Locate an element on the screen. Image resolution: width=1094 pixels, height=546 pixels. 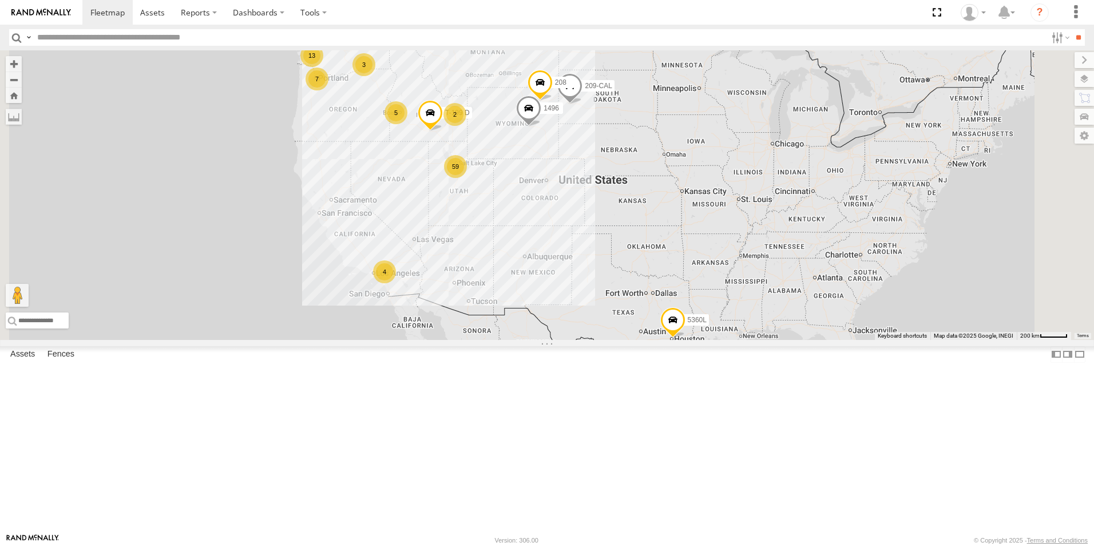
span: 5360L is located at coordinates (697, 320).